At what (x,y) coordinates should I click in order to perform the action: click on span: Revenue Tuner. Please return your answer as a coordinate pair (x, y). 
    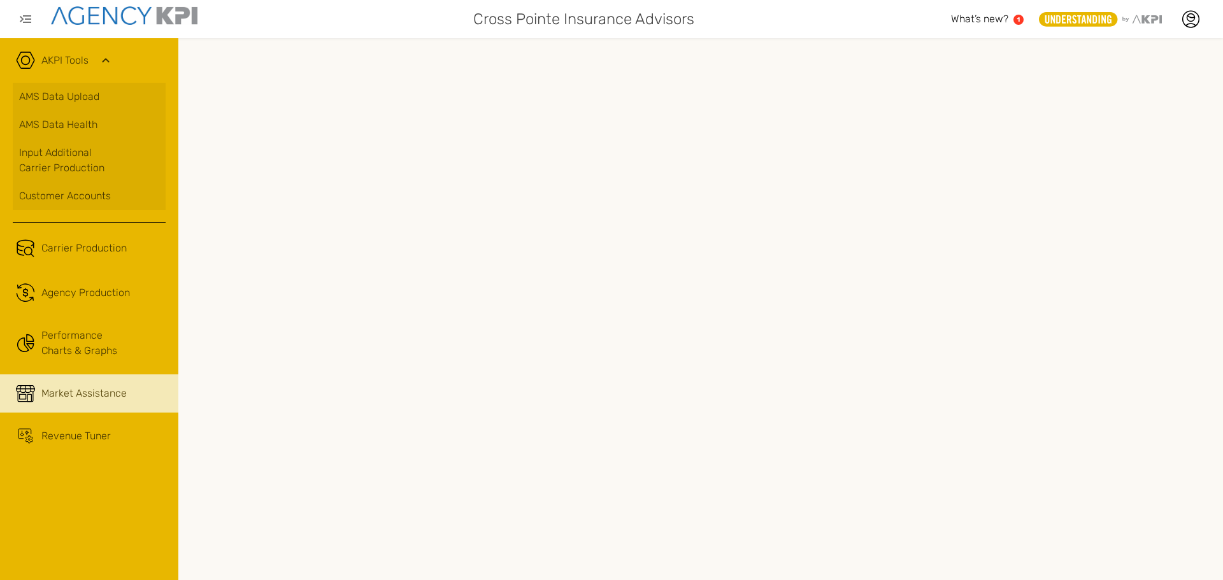
    Looking at the image, I should click on (76, 436).